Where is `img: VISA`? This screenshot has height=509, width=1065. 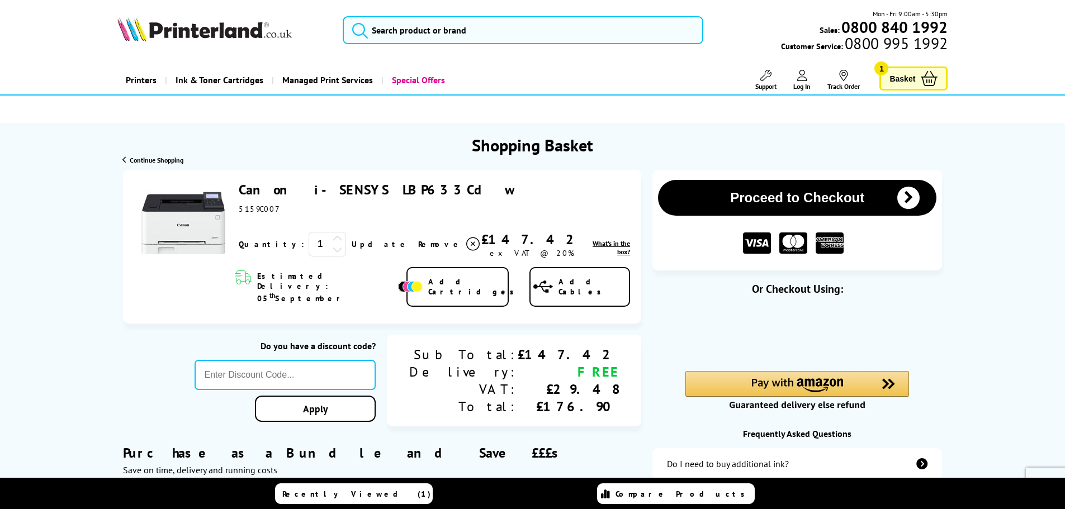
img: VISA is located at coordinates (757, 243).